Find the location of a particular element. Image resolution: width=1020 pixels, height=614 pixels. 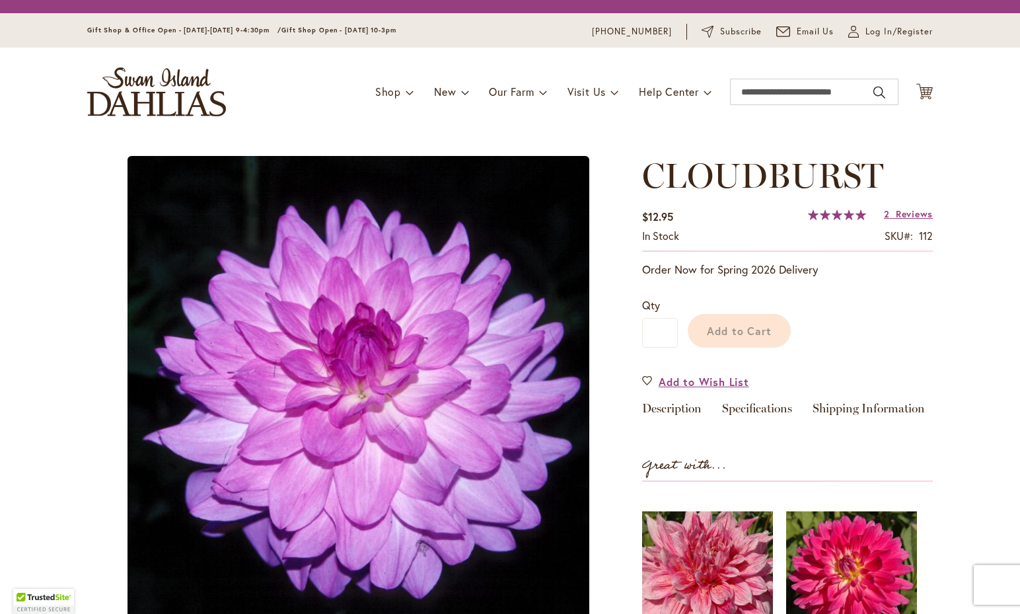

span: Reviews is located at coordinates (915, 213).